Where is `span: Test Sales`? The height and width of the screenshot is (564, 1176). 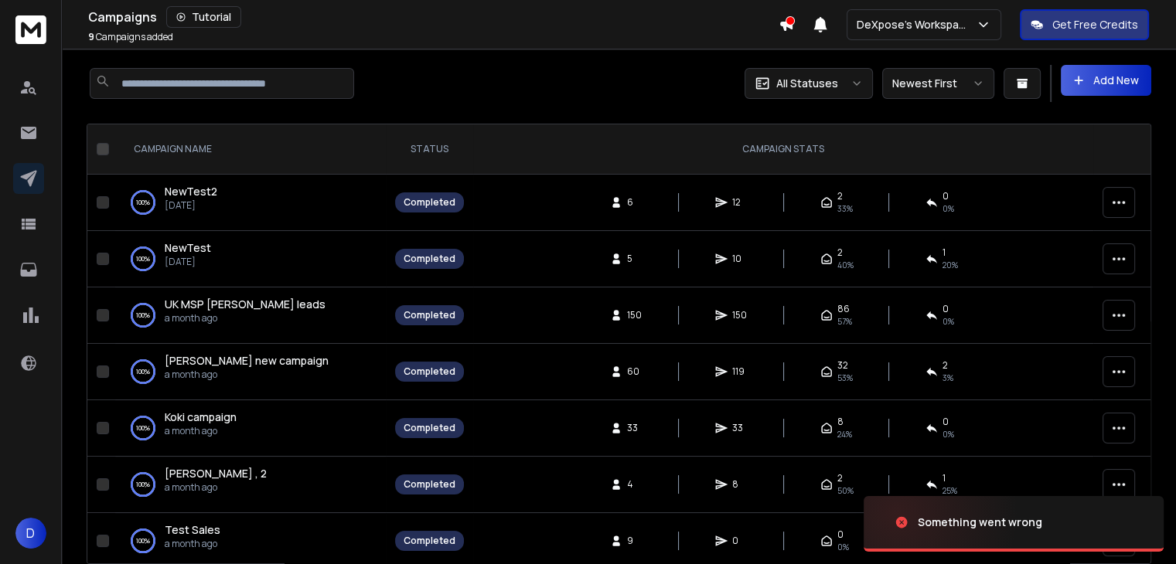
span: Test Sales is located at coordinates (192, 530).